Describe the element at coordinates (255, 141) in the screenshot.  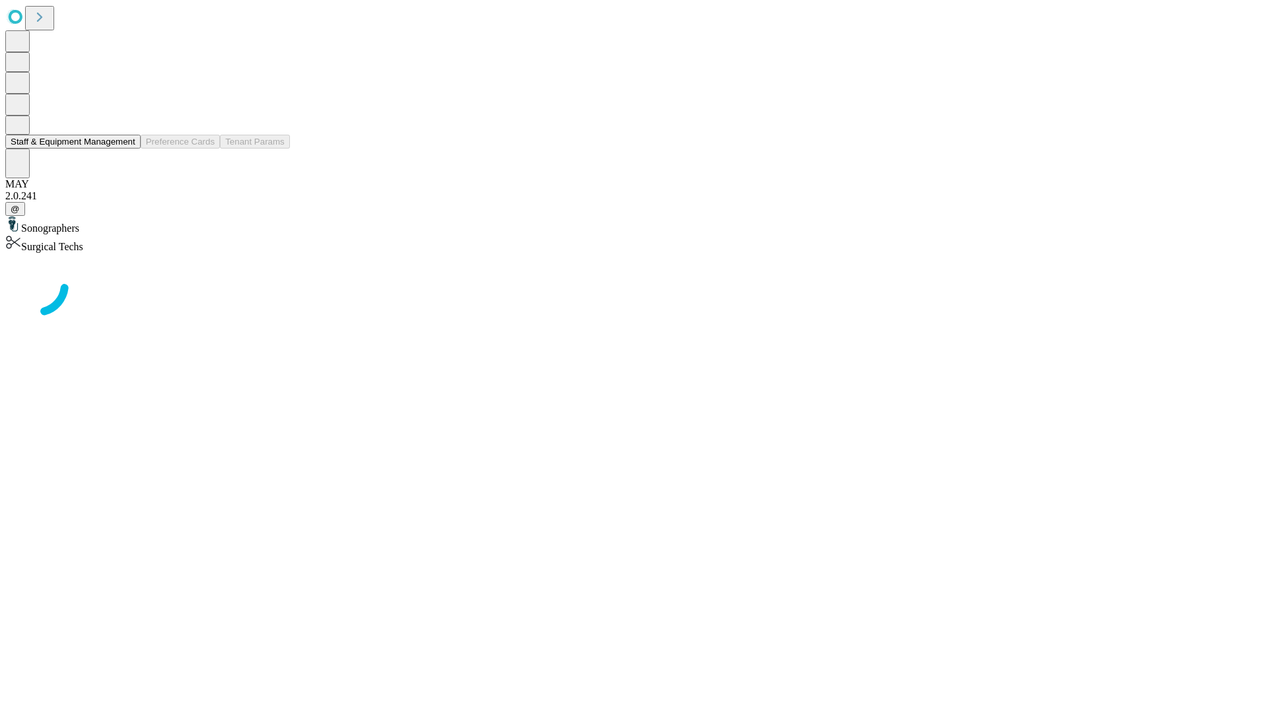
I see `button: Tenant Params` at that location.